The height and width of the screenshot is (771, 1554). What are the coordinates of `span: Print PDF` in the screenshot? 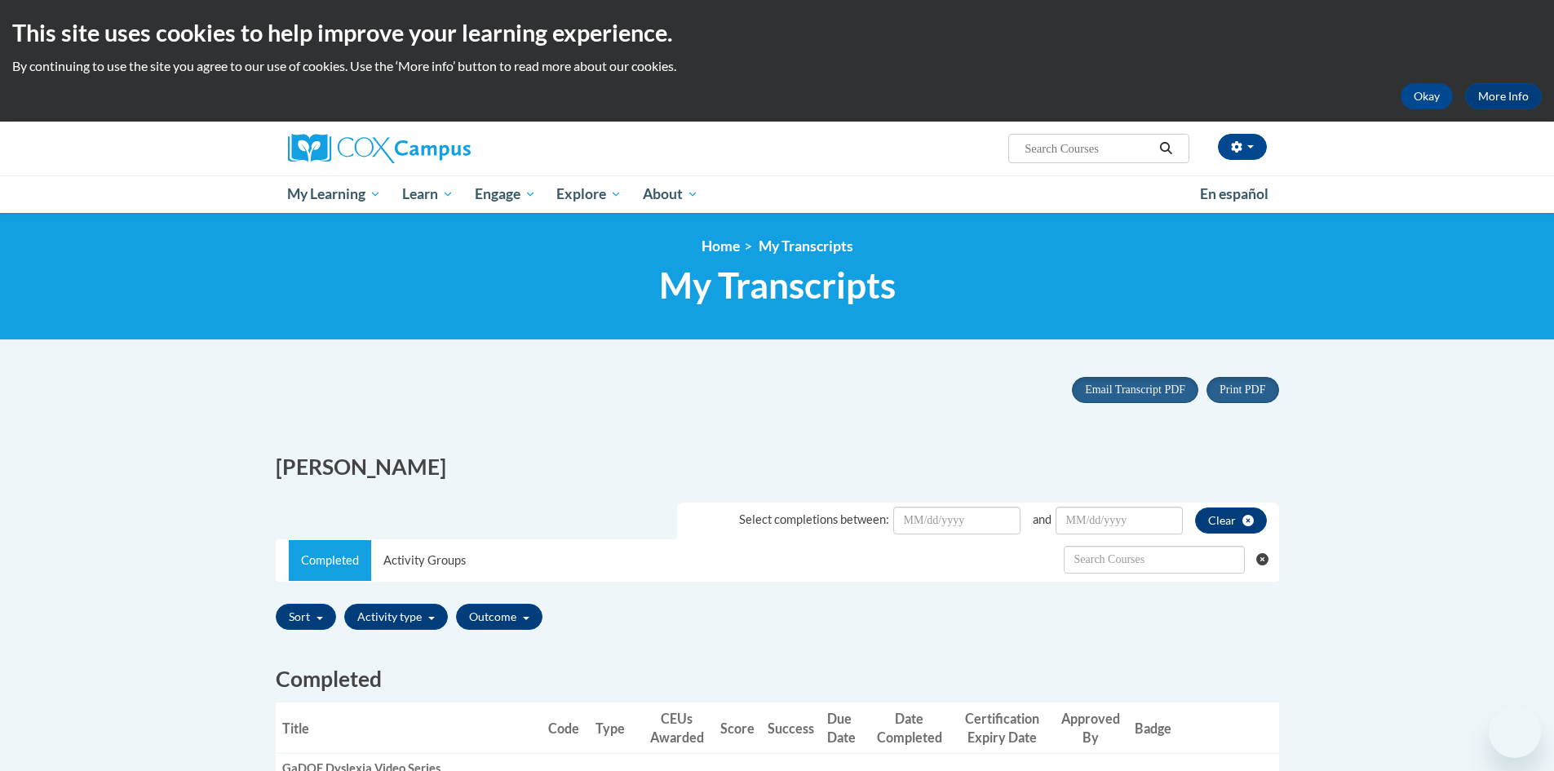 It's located at (1243, 389).